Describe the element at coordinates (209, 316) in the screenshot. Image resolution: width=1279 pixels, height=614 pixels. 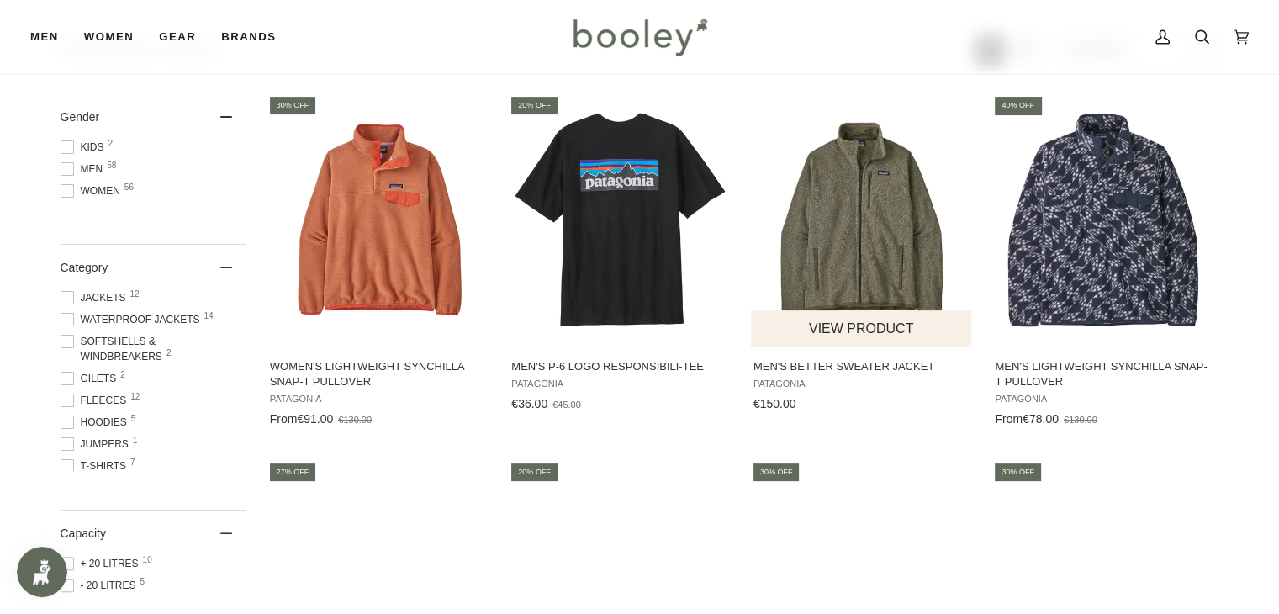
I see `span: 14` at that location.